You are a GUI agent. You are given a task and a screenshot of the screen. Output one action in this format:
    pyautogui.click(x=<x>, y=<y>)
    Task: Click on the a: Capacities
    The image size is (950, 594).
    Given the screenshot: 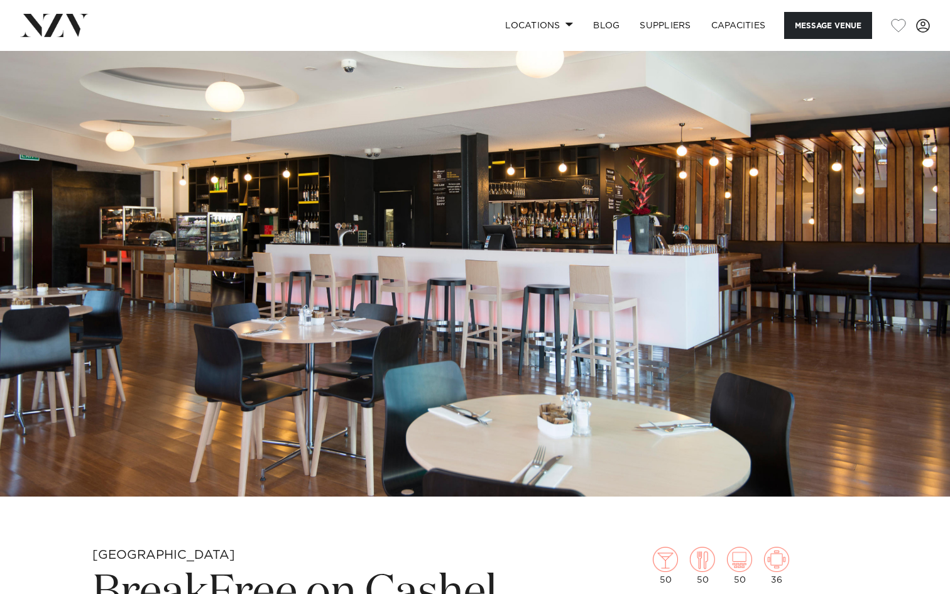 What is the action you would take?
    pyautogui.click(x=738, y=25)
    